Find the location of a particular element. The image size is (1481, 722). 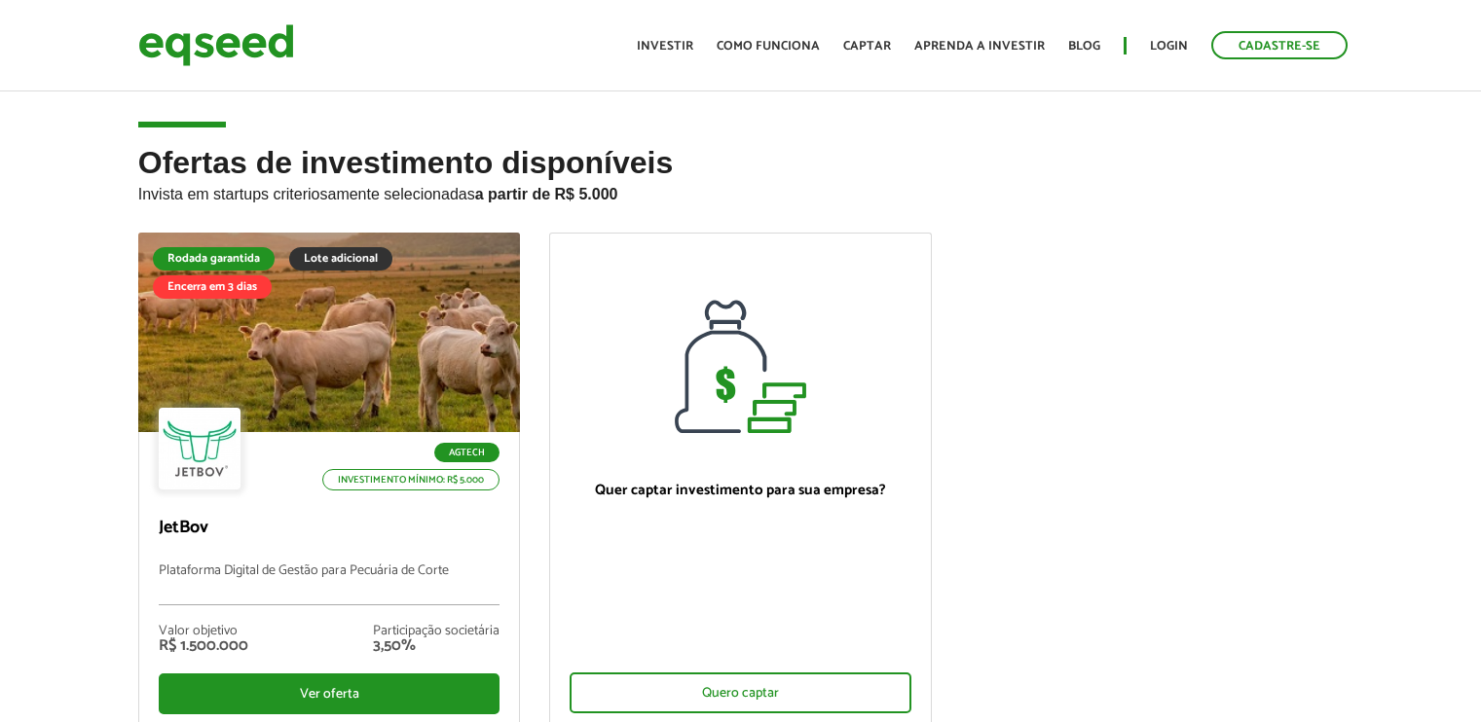

a: Captar is located at coordinates (866, 46).